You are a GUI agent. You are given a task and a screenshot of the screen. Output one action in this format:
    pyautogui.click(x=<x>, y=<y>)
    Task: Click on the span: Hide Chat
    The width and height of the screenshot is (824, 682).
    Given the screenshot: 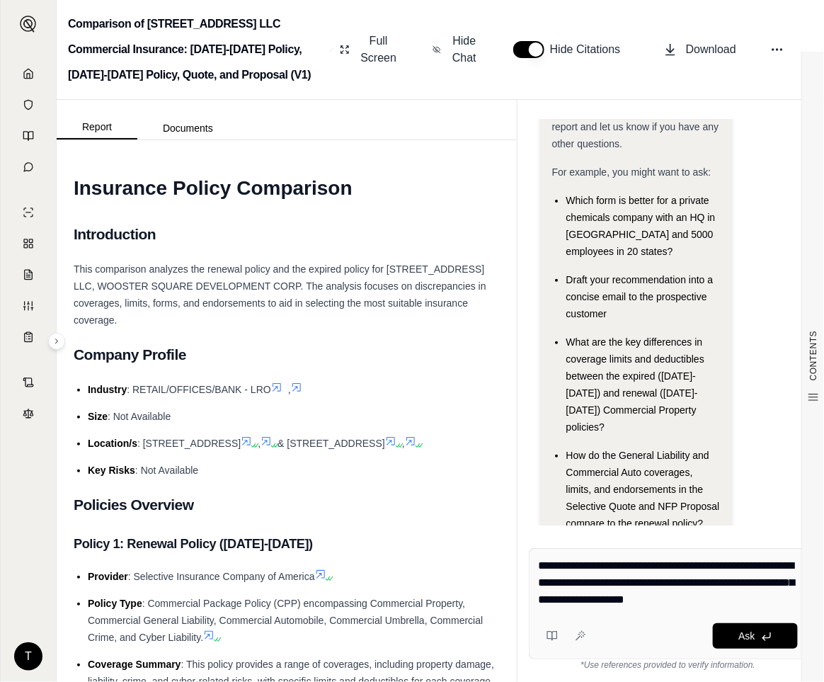 What is the action you would take?
    pyautogui.click(x=465, y=50)
    